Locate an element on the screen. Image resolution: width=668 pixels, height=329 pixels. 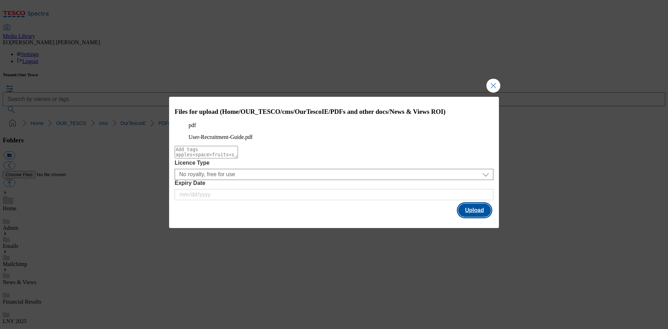
h3: Files for upload (Home/OUR_TESCO/cms/OurTescoIE/PDFs and other docs/News & Views ROI) is located at coordinates (334, 112).